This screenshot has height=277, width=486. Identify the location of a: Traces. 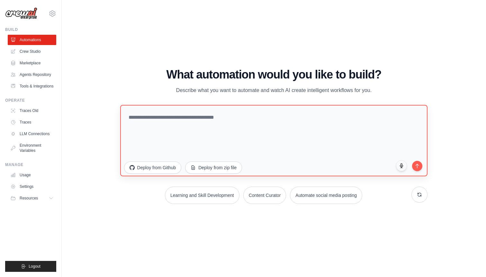
(32, 122).